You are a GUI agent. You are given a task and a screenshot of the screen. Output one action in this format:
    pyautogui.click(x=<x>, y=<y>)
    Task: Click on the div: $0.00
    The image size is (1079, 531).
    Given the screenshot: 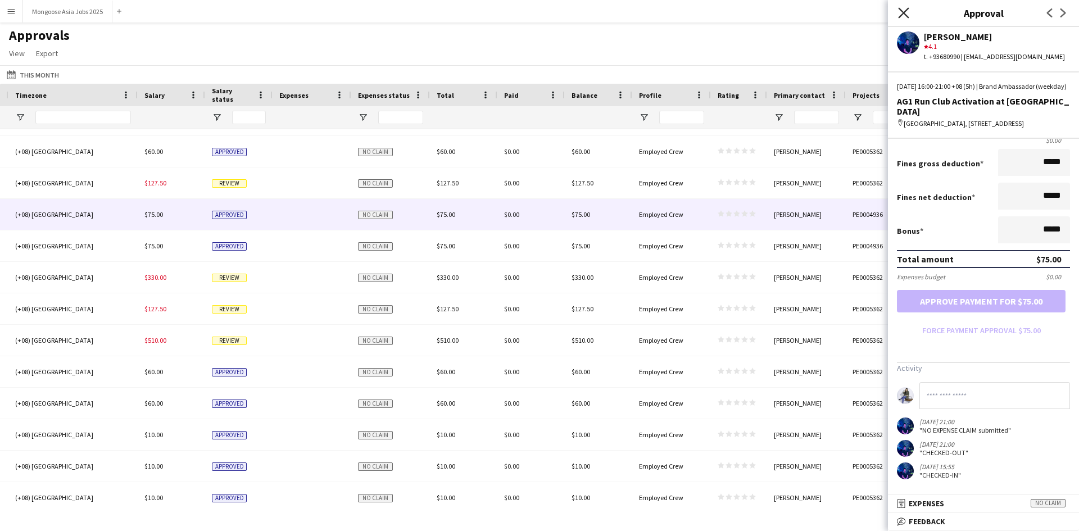 What is the action you would take?
    pyautogui.click(x=984, y=140)
    